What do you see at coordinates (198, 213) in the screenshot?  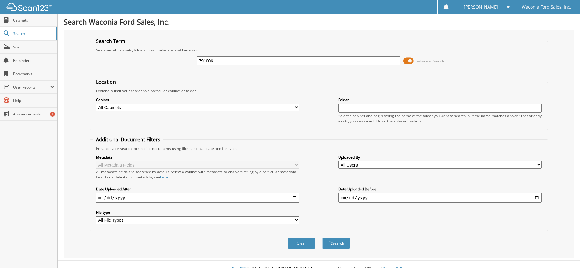 I see `label: File type` at bounding box center [198, 213].